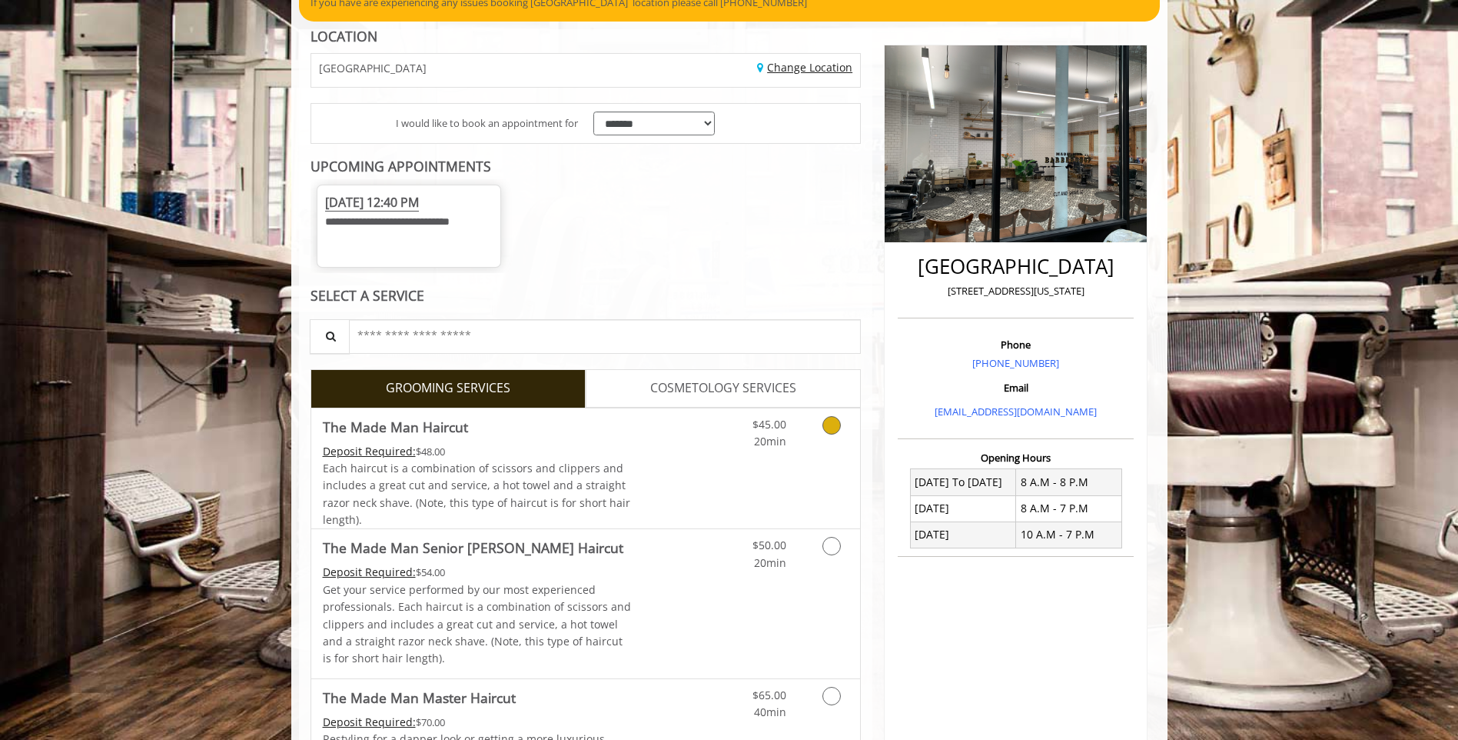 This screenshot has width=1458, height=740. Describe the element at coordinates (1069, 508) in the screenshot. I see `td: 8 A.M - 7 P.M` at that location.